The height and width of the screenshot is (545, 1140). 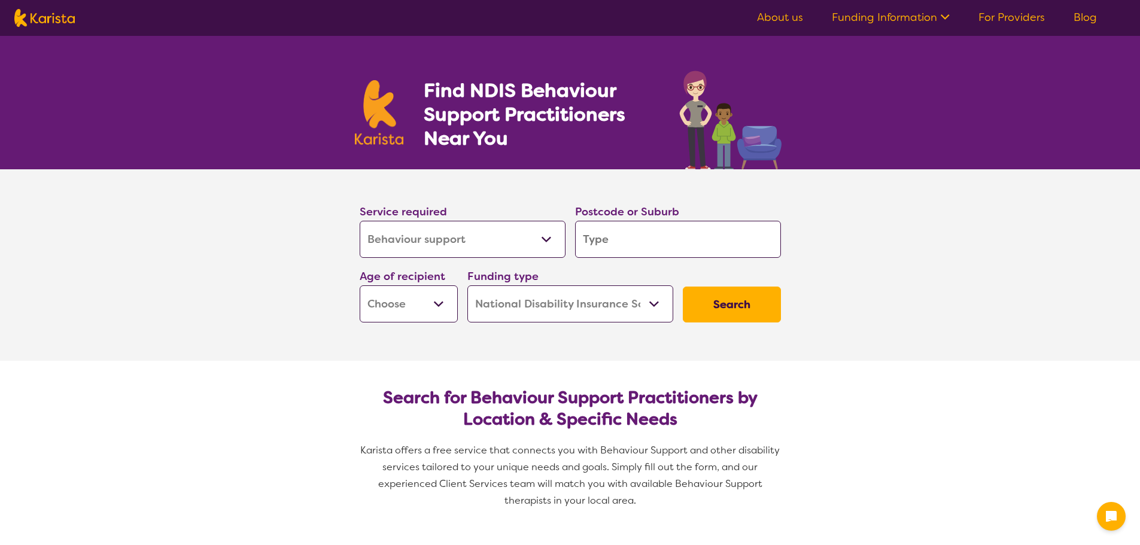 What do you see at coordinates (891, 17) in the screenshot?
I see `a: Funding Information` at bounding box center [891, 17].